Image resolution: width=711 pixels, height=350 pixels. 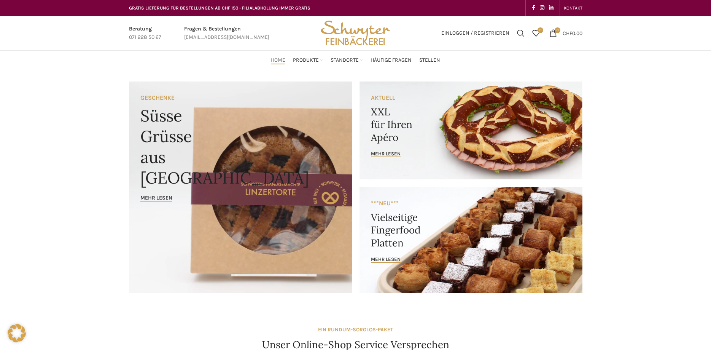 I want to click on a: Einloggen / Registrieren, so click(x=475, y=33).